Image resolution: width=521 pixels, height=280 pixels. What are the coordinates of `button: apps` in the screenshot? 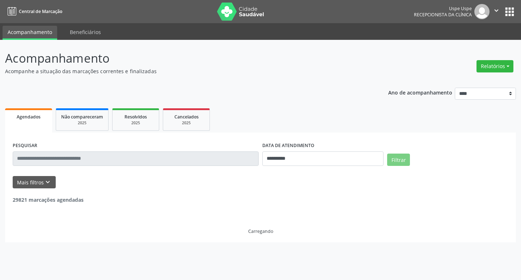 It's located at (510, 12).